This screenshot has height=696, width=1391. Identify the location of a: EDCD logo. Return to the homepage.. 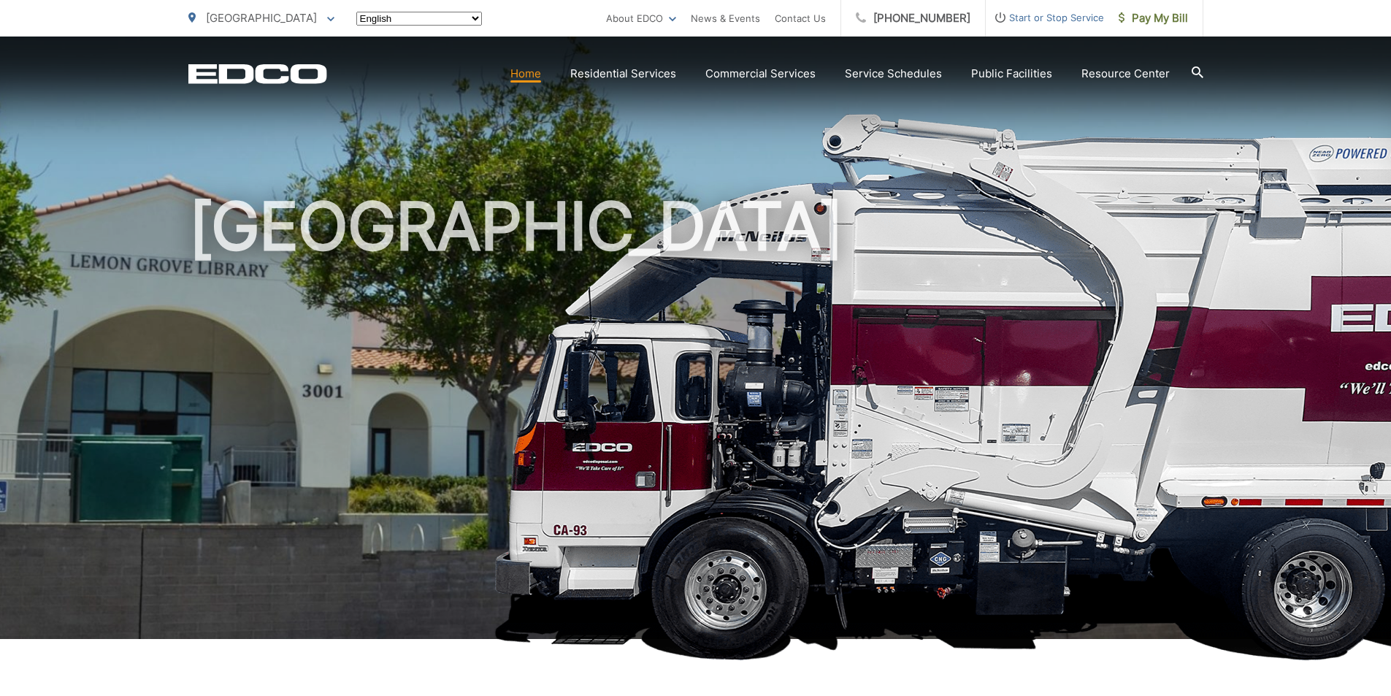
(258, 74).